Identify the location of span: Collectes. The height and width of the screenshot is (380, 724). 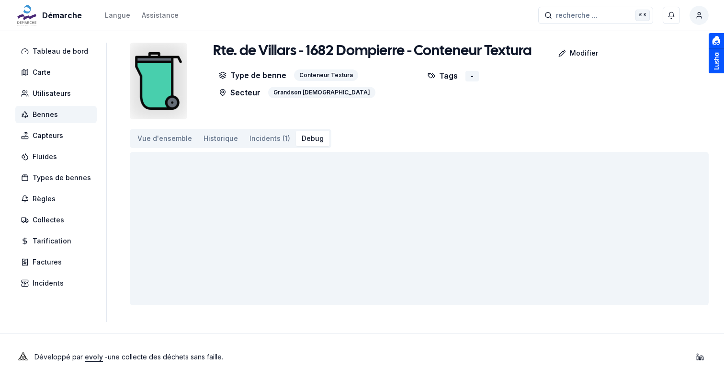
(48, 220).